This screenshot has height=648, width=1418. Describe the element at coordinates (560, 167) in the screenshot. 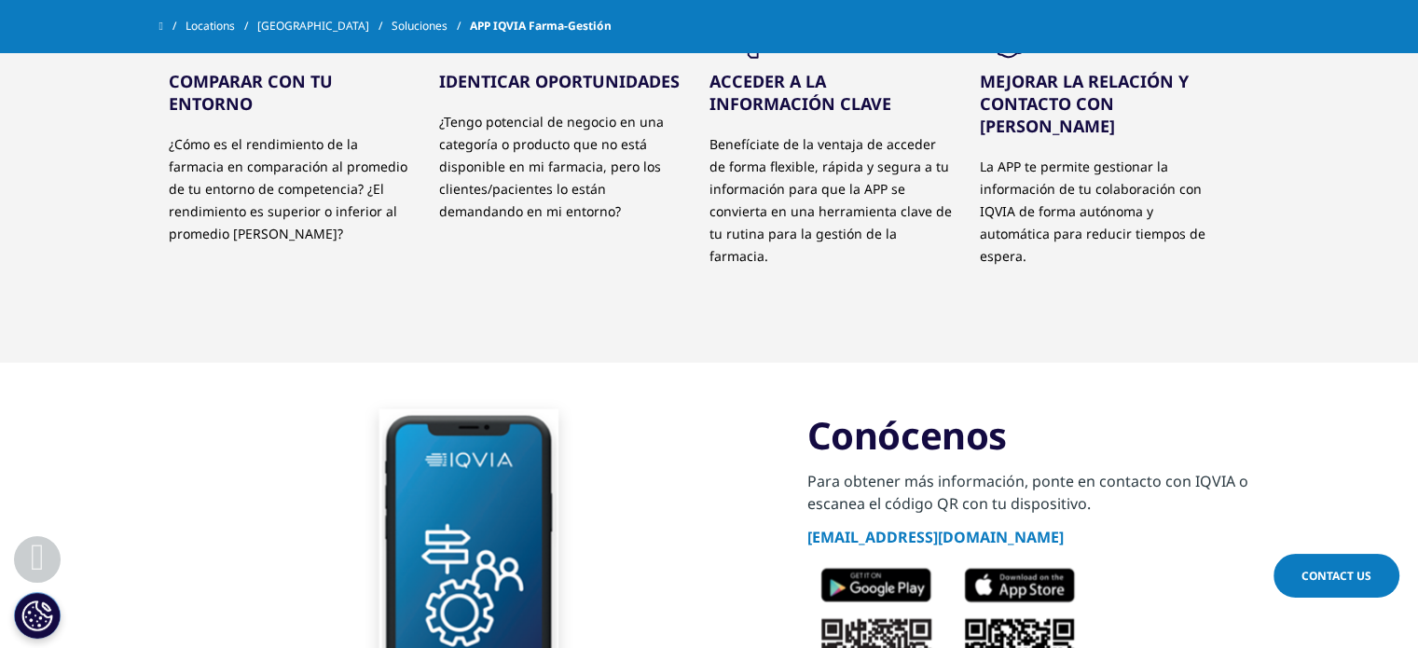

I see `div: ¿Tengo potencial de negocio en una categoría o producto que no está disponible en mi farmacia, pe...` at that location.